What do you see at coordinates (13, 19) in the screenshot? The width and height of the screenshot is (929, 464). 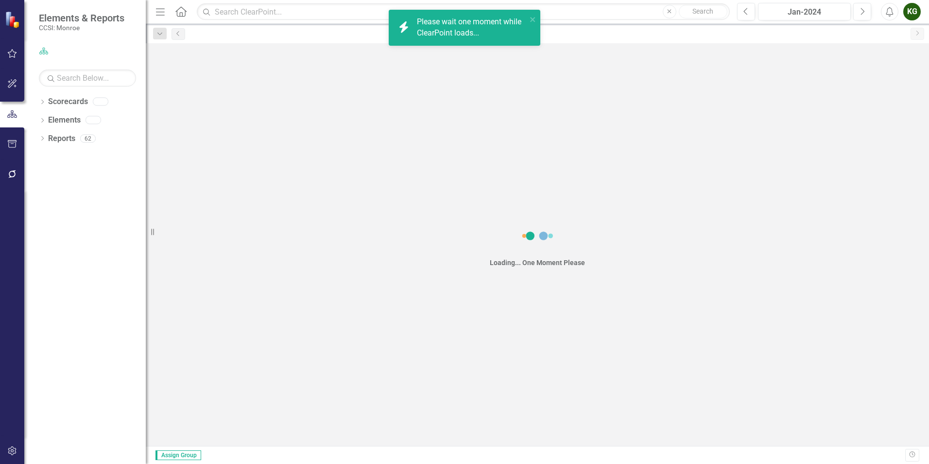 I see `img: ClearPoint Strategy` at bounding box center [13, 19].